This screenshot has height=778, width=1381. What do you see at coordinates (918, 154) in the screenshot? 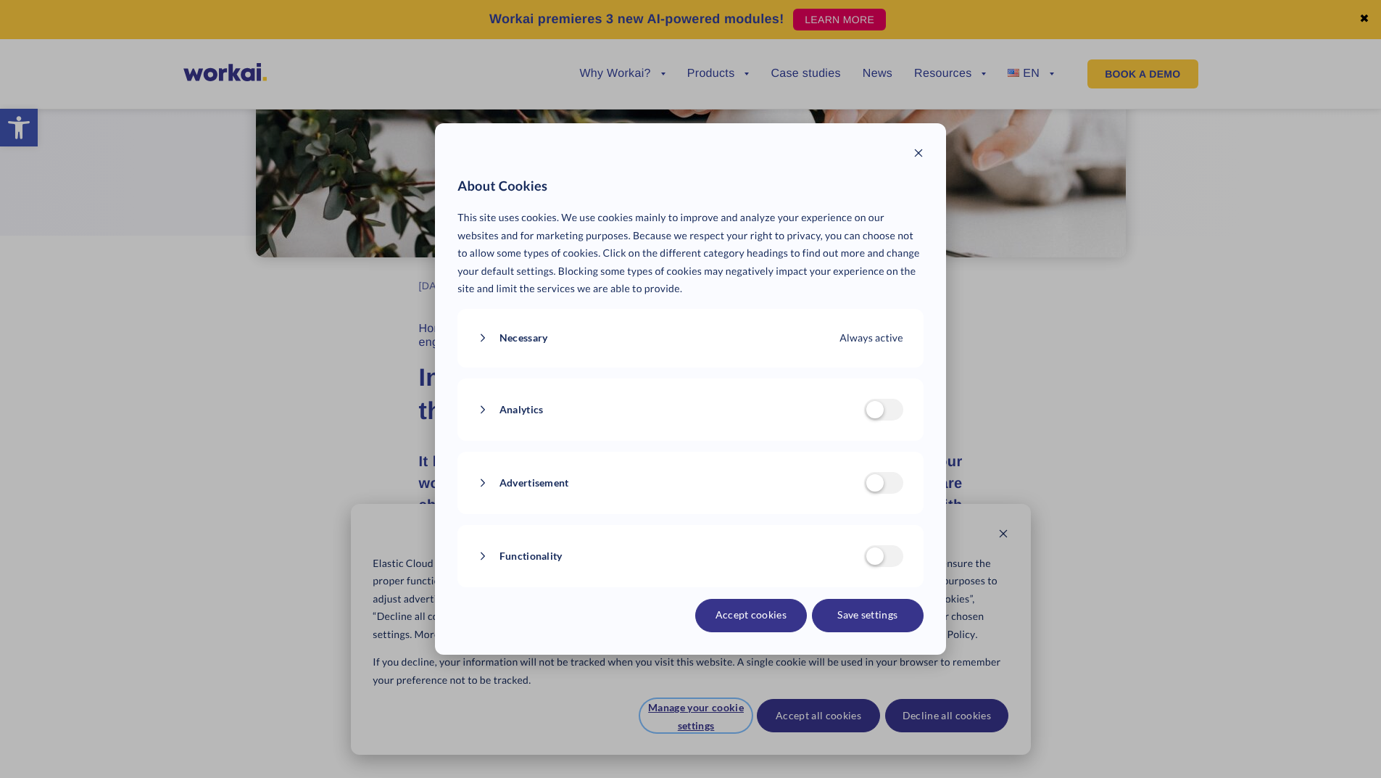
I see `button: Close modal` at bounding box center [918, 154].